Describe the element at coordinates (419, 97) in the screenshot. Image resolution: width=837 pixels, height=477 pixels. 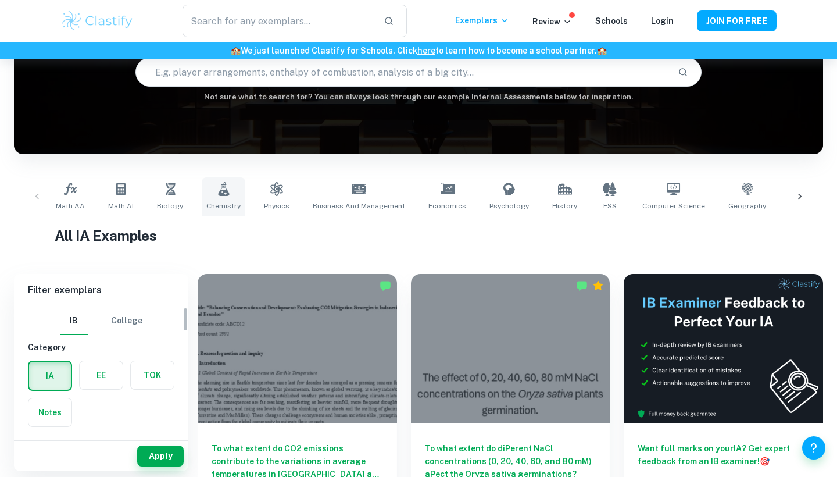
I see `h6: Not sure what to search for? You can always look through our example Internal Assessments below f...` at that location.